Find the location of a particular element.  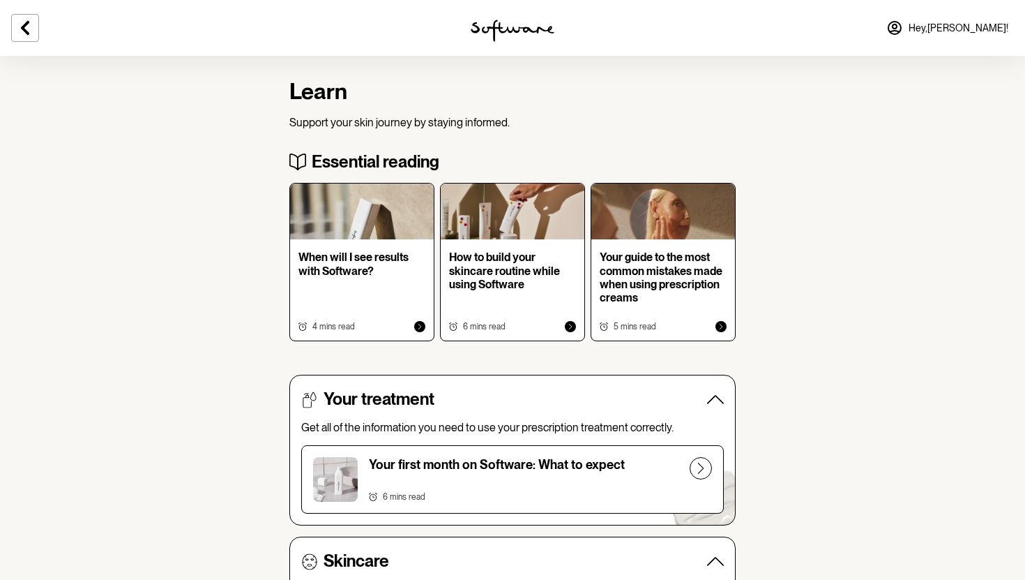

p: When will I see results with Software? is located at coordinates (362, 264).